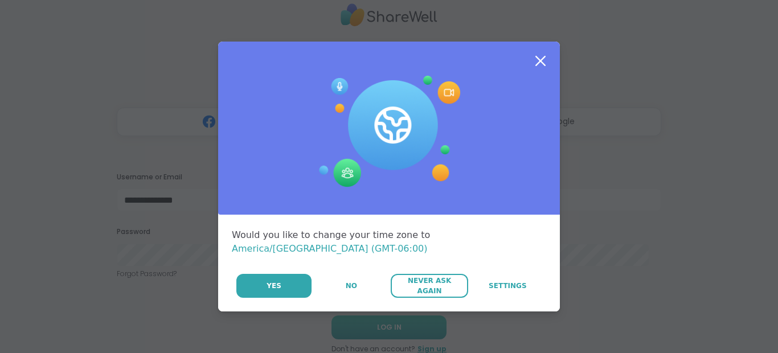 The height and width of the screenshot is (353, 778). I want to click on button: Never Ask Again, so click(429, 286).